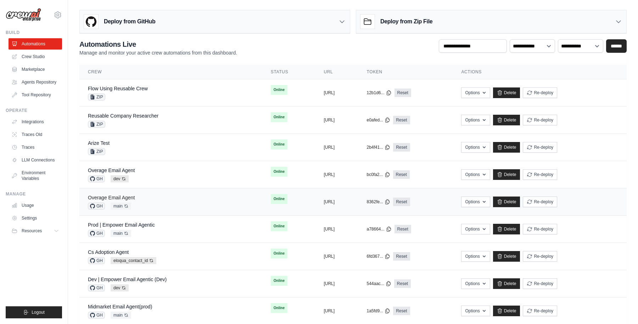 The image size is (638, 324). I want to click on a: Prod | Empower Email Agentic, so click(121, 225).